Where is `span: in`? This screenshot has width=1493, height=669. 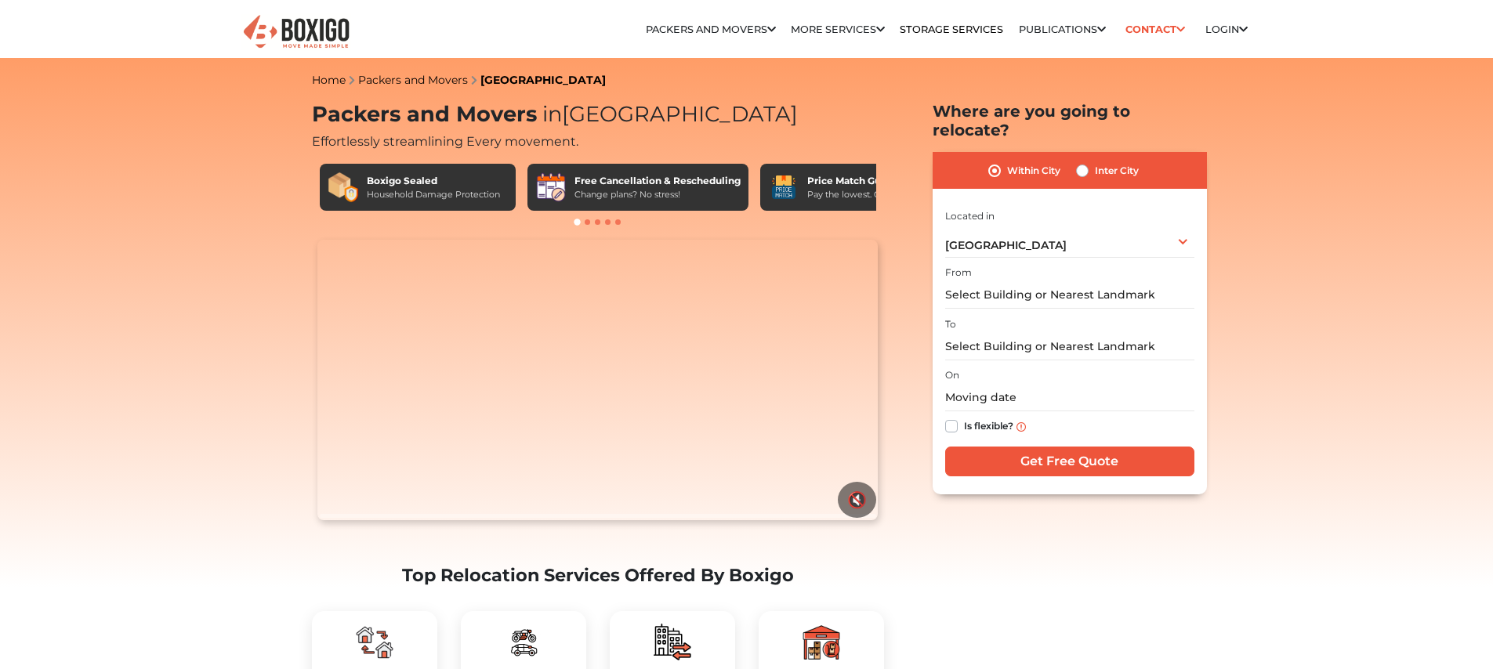
span: in is located at coordinates (552, 114).